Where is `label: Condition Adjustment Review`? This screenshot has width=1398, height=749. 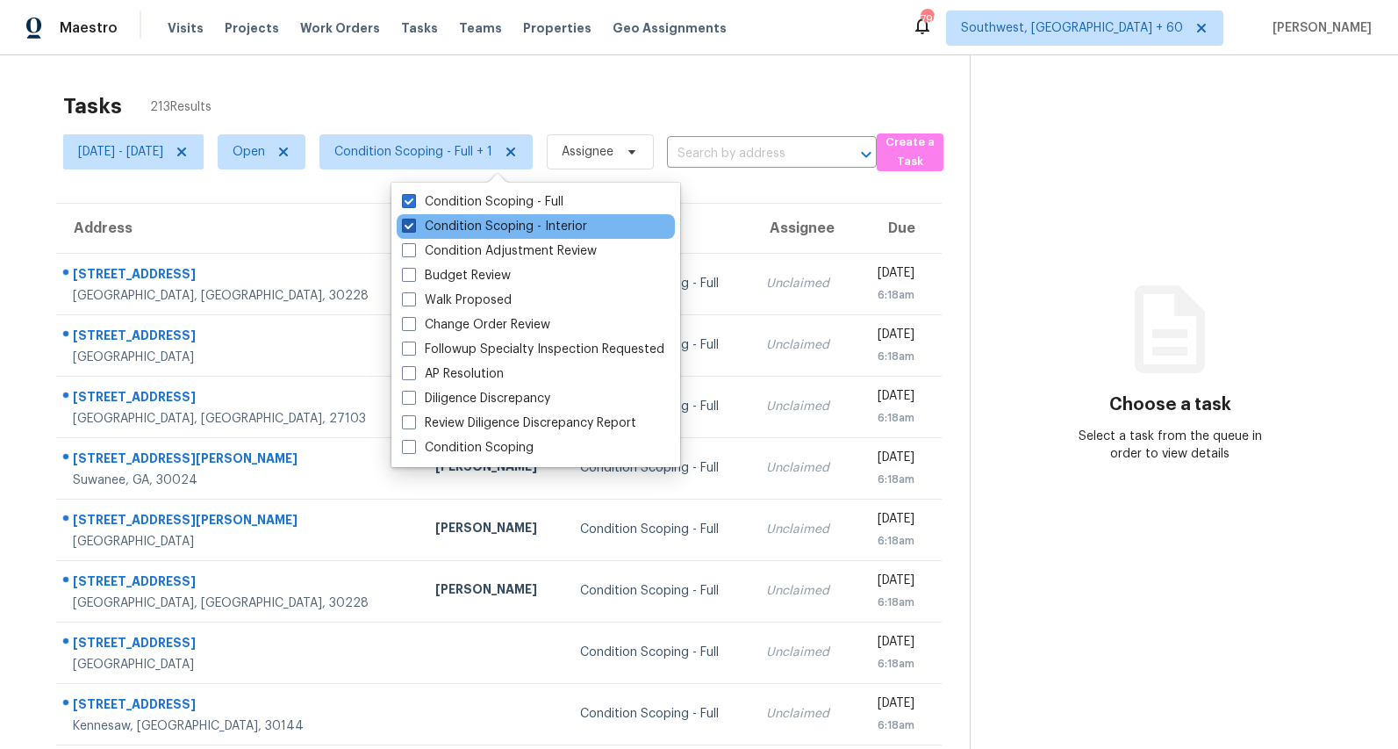 label: Condition Adjustment Review is located at coordinates (499, 251).